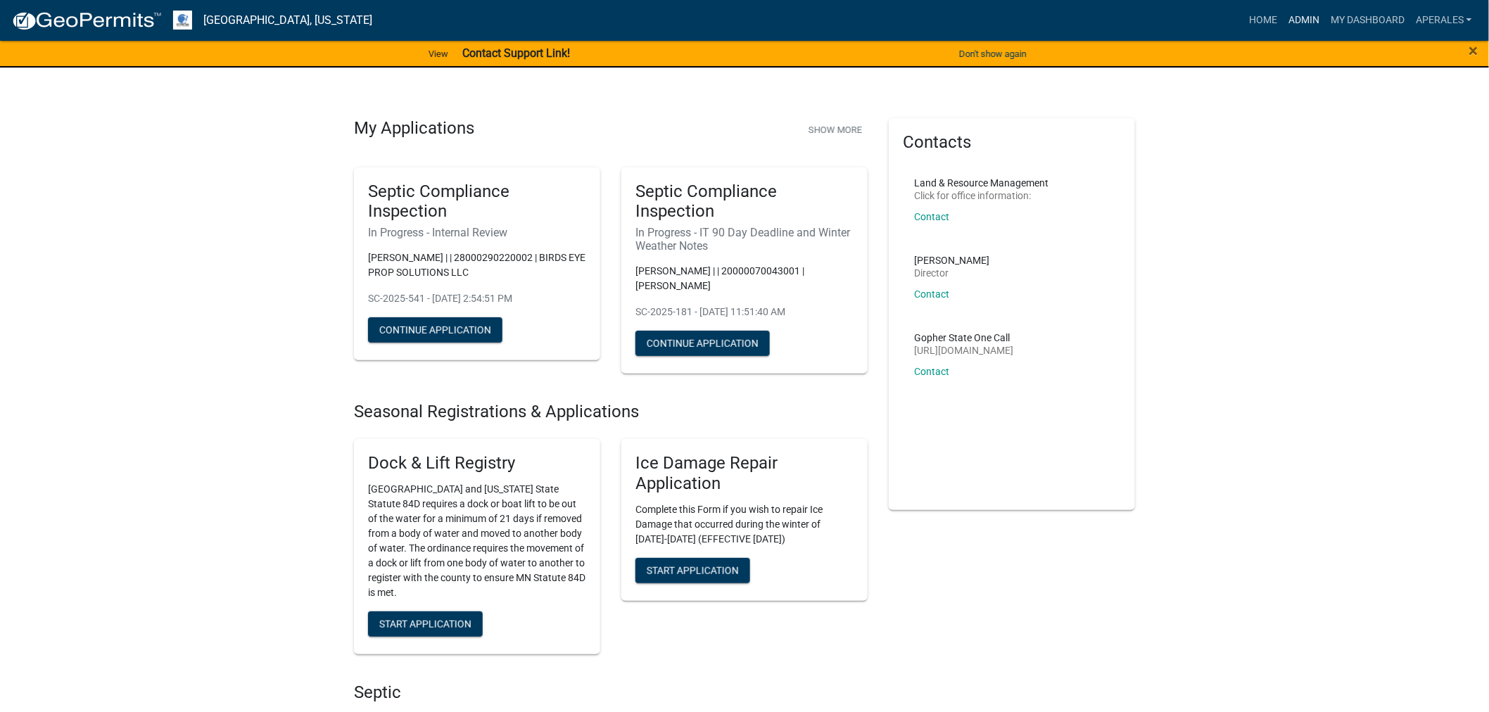 The image size is (1489, 712). Describe the element at coordinates (745, 239) in the screenshot. I see `h6: In Progress - IT 90 Day Deadline and Winter Weather Notes` at that location.